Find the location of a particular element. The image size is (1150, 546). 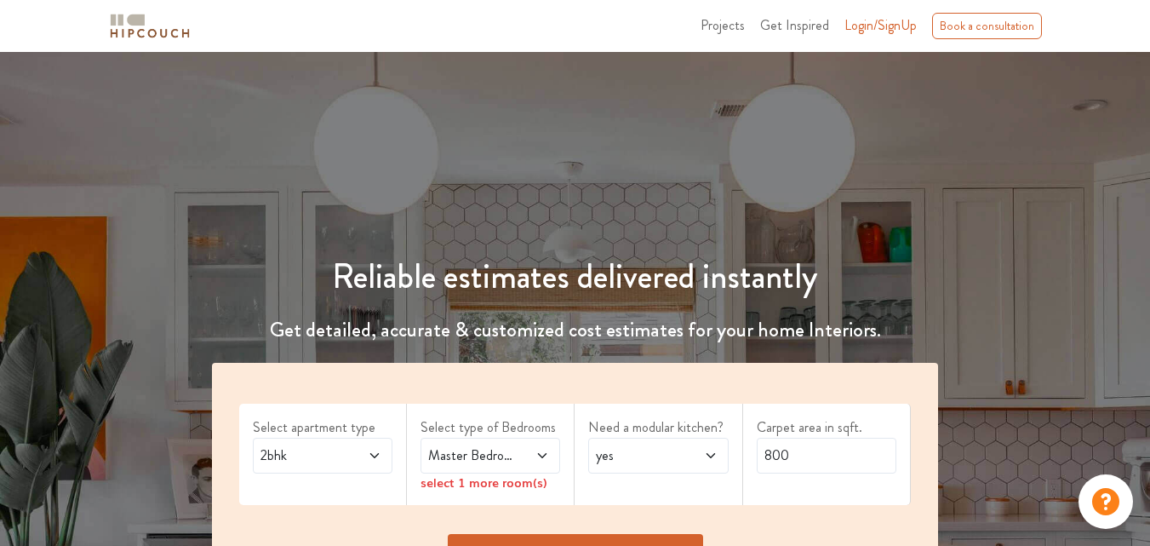

span: Login/SignUp is located at coordinates (880, 25).